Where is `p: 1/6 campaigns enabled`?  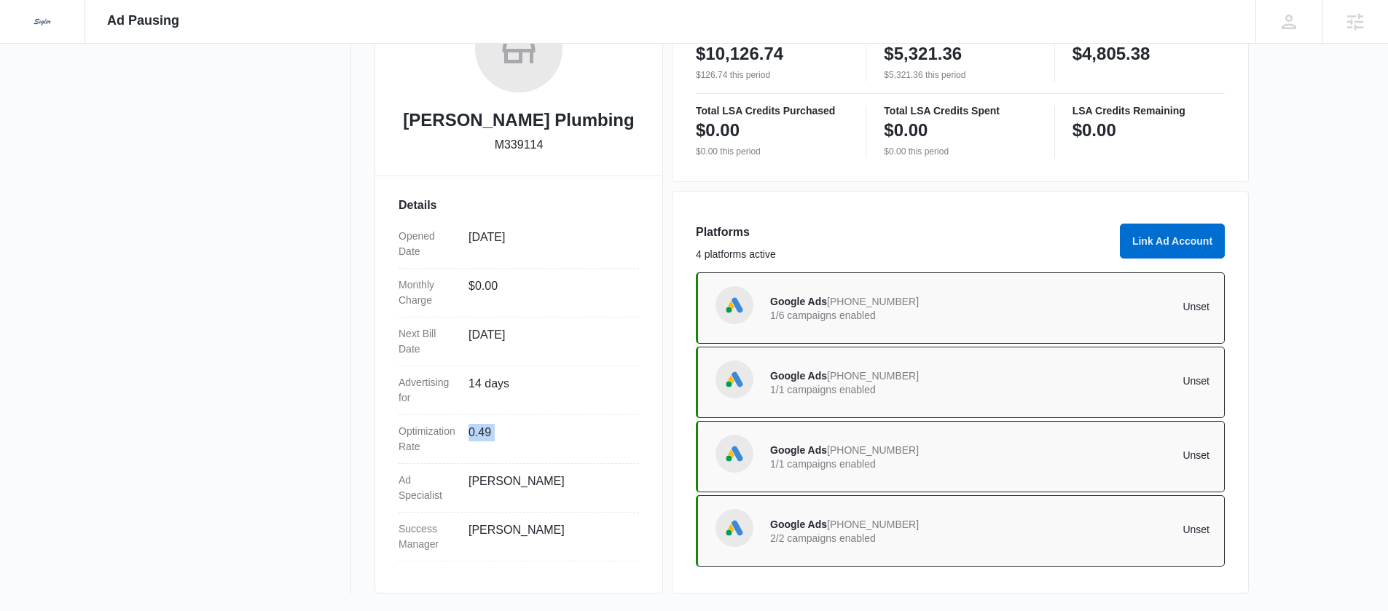
p: 1/6 campaigns enabled is located at coordinates (880, 315).